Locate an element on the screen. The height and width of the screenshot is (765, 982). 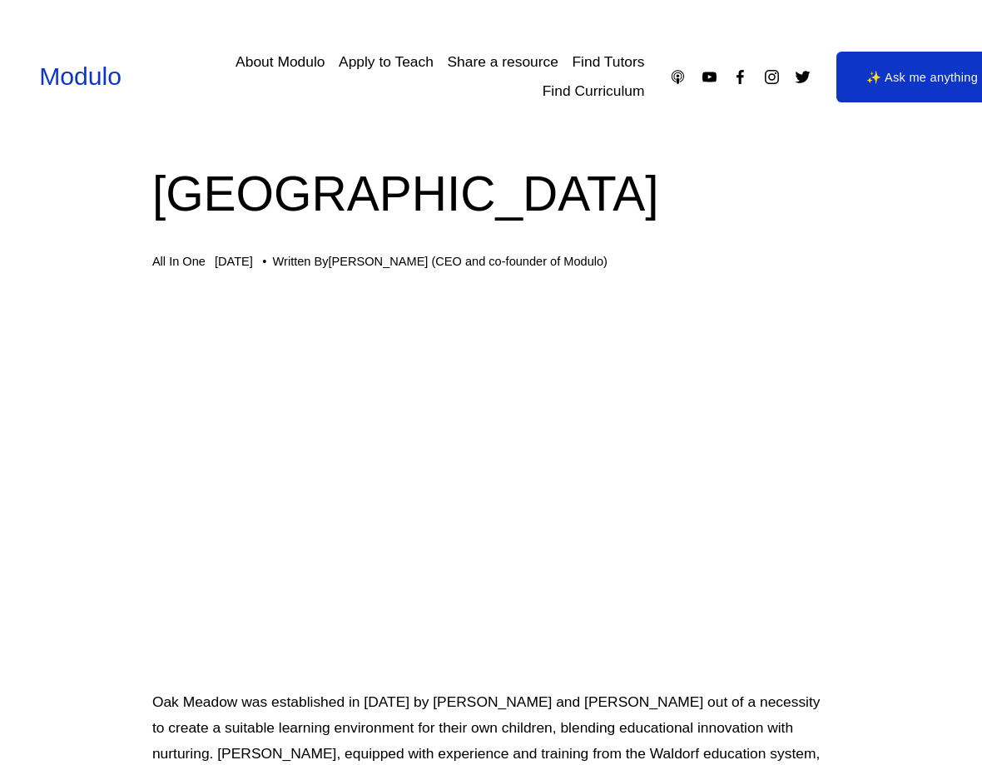
a: Modulo is located at coordinates (80, 76).